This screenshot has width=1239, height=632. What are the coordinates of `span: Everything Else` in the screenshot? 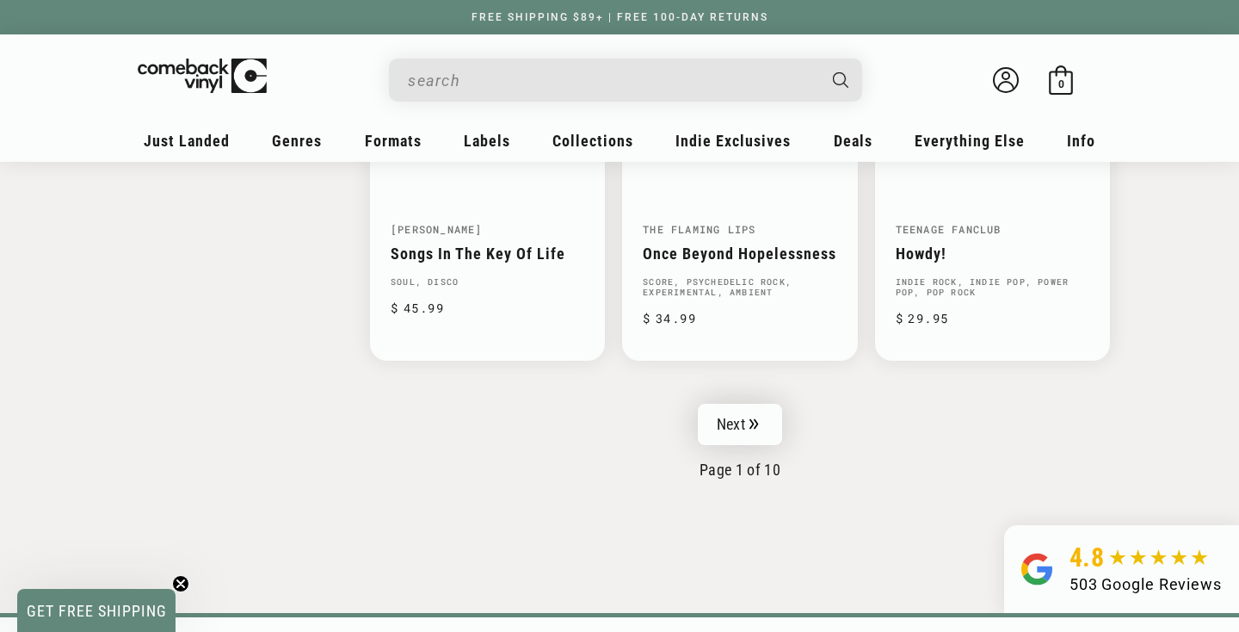 It's located at (970, 140).